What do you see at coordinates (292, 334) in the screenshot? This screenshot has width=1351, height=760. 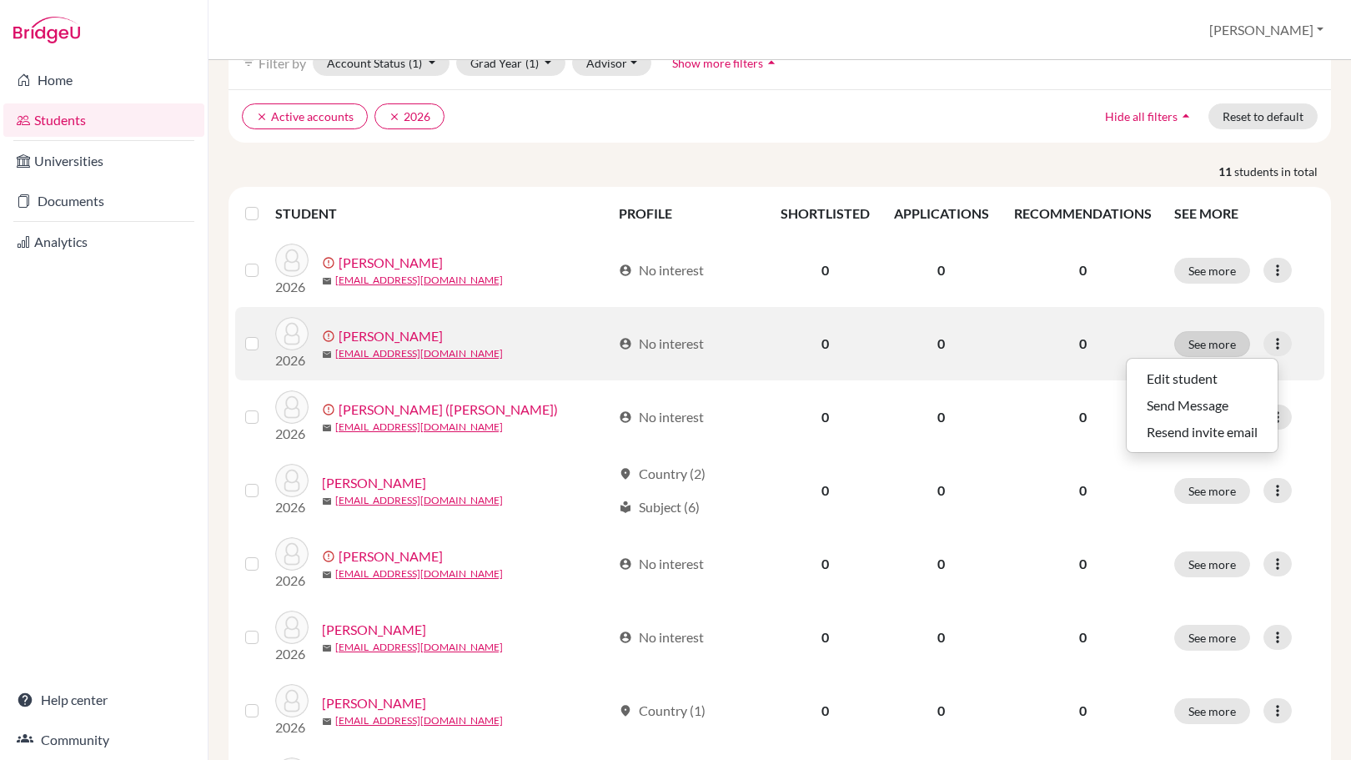 I see `img: Jeon, Huiju` at bounding box center [292, 334].